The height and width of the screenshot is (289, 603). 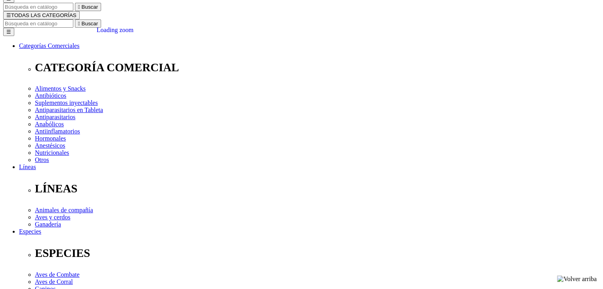 What do you see at coordinates (50, 138) in the screenshot?
I see `span: Hormonales` at bounding box center [50, 138].